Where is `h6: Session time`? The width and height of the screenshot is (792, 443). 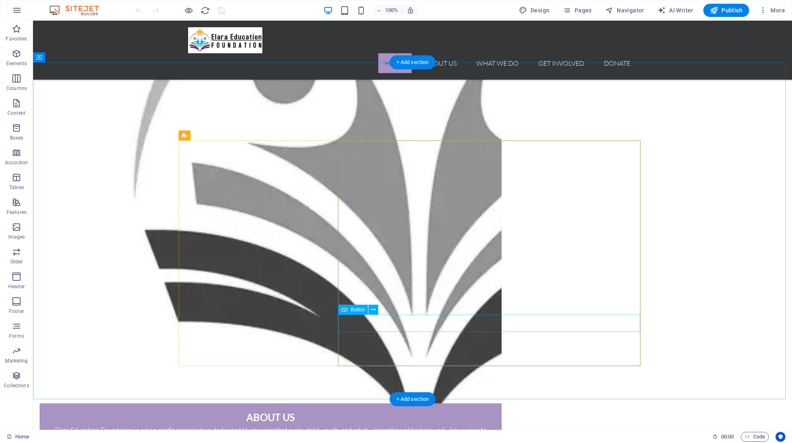 h6: Session time is located at coordinates (723, 436).